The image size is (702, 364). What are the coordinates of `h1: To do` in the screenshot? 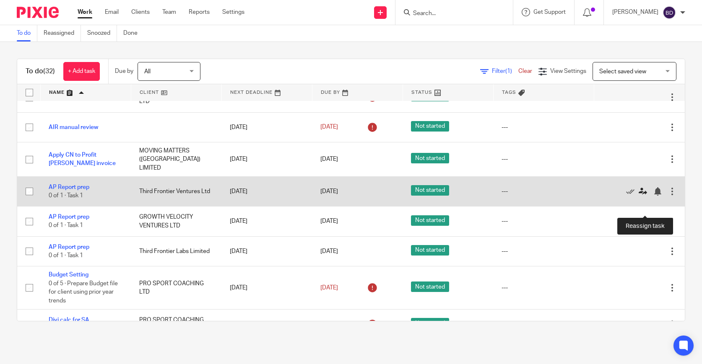 It's located at (40, 71).